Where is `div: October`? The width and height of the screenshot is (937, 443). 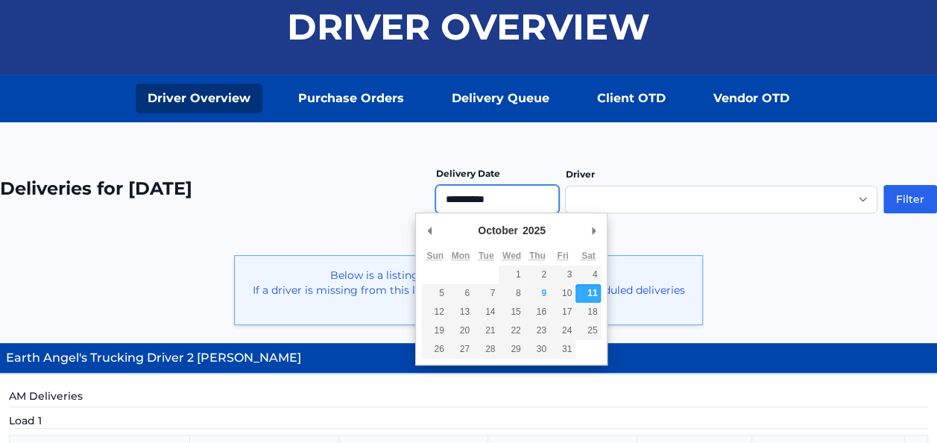 div: October is located at coordinates (498, 230).